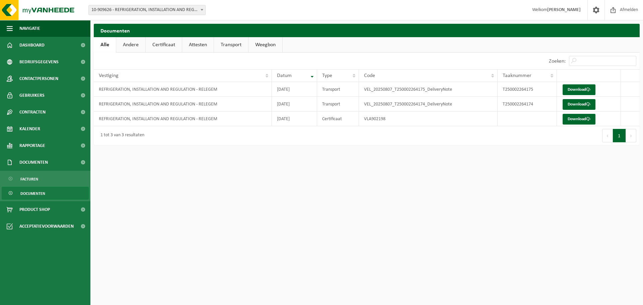  Describe the element at coordinates (338, 119) in the screenshot. I see `td: Certificaat` at that location.